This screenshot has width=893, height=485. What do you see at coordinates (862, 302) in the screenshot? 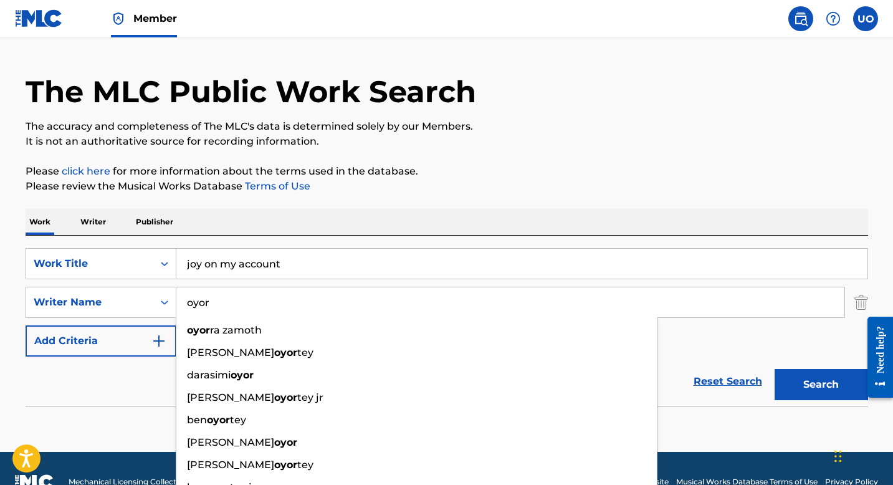
I see `img: Delete Criterion` at bounding box center [862, 302].